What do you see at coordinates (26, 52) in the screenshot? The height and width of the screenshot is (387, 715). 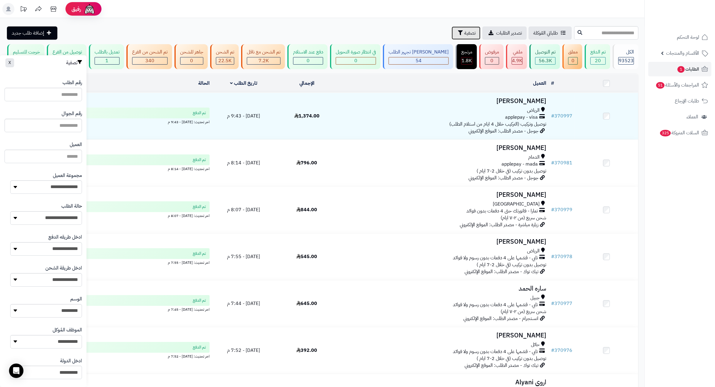 I see `div: خرجت للتسليم` at bounding box center [26, 52].